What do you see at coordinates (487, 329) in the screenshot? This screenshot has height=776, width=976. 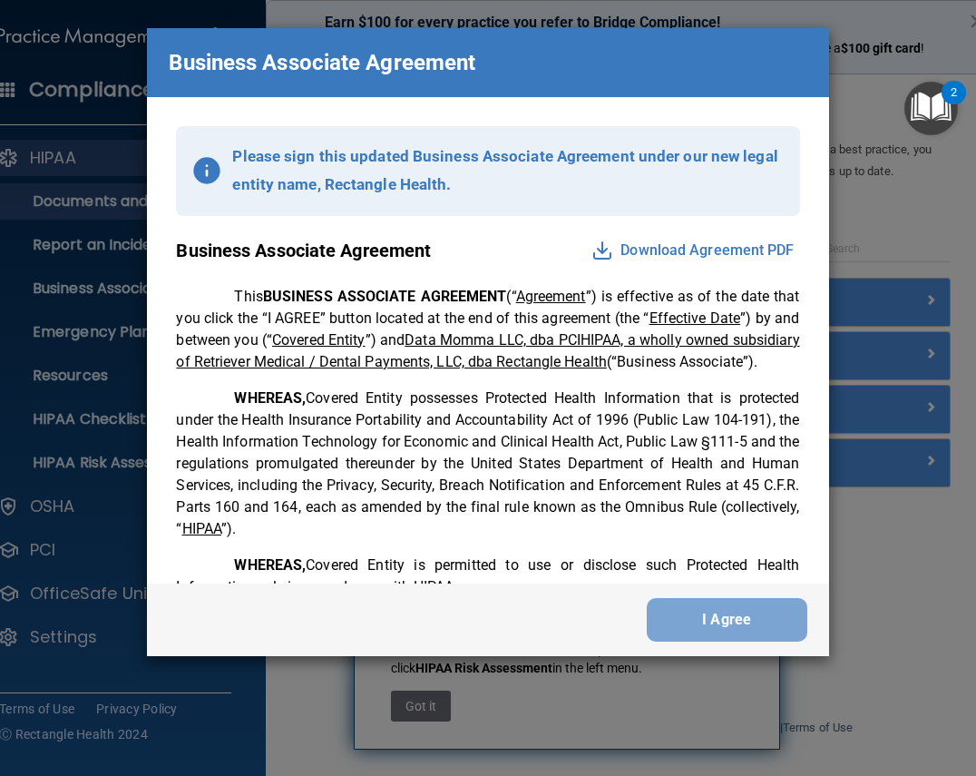 I see `p: This (“ ”) is effective as of the date that you click the “I AGREE” button located at the end of ...` at bounding box center [487, 329].